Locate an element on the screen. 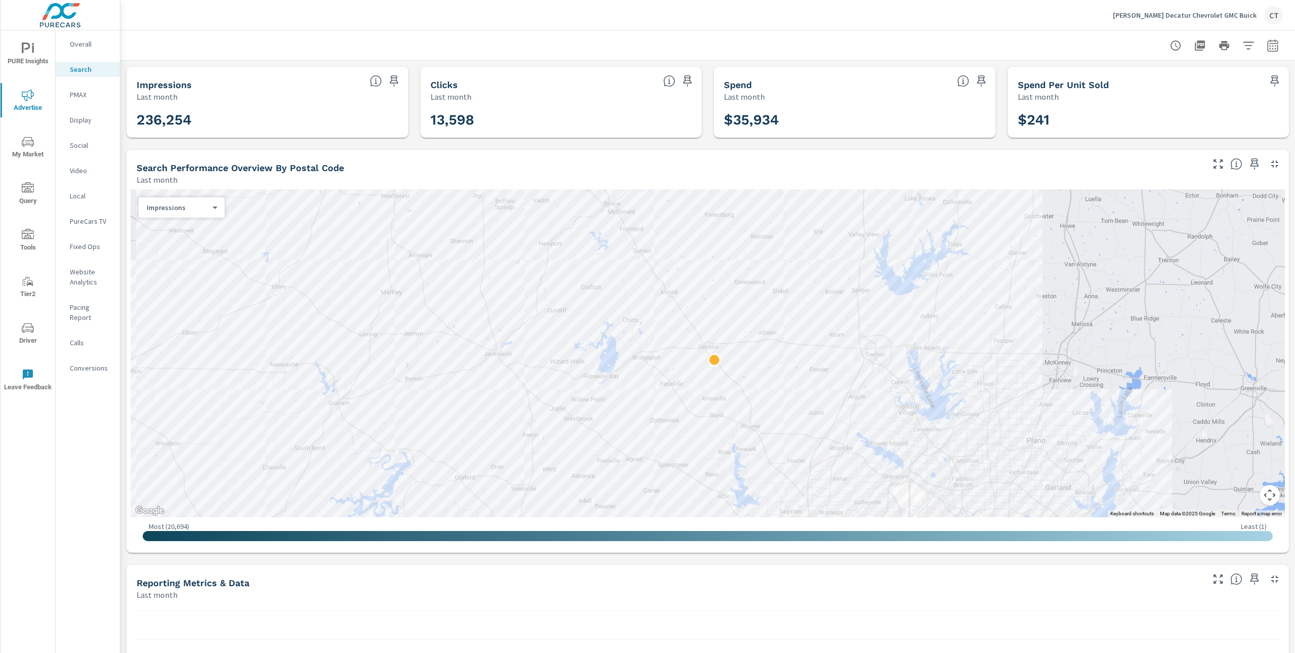 The height and width of the screenshot is (653, 1295). p: Local is located at coordinates (91, 196).